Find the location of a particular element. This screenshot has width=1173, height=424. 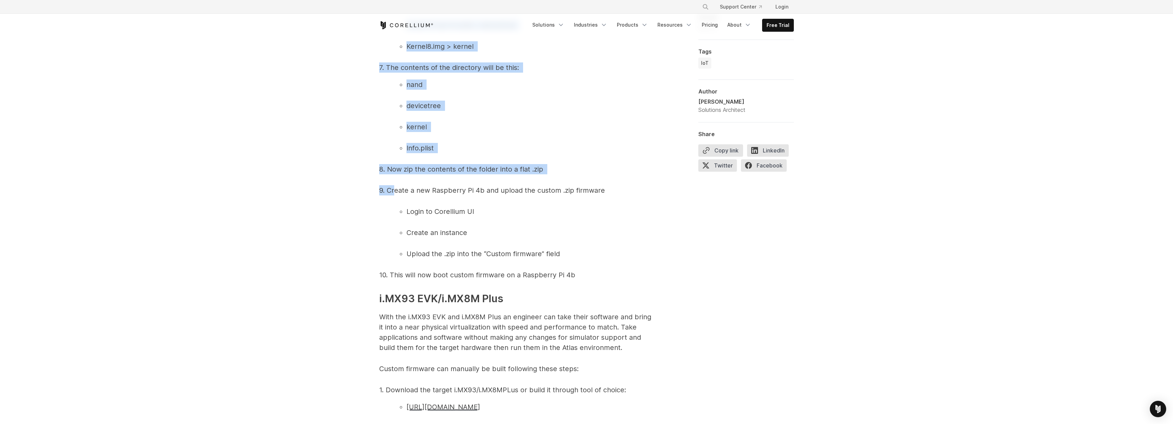

a: Products is located at coordinates (632, 25).